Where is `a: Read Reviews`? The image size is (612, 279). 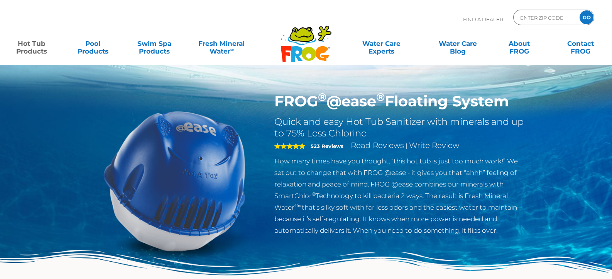 a: Read Reviews is located at coordinates (377, 145).